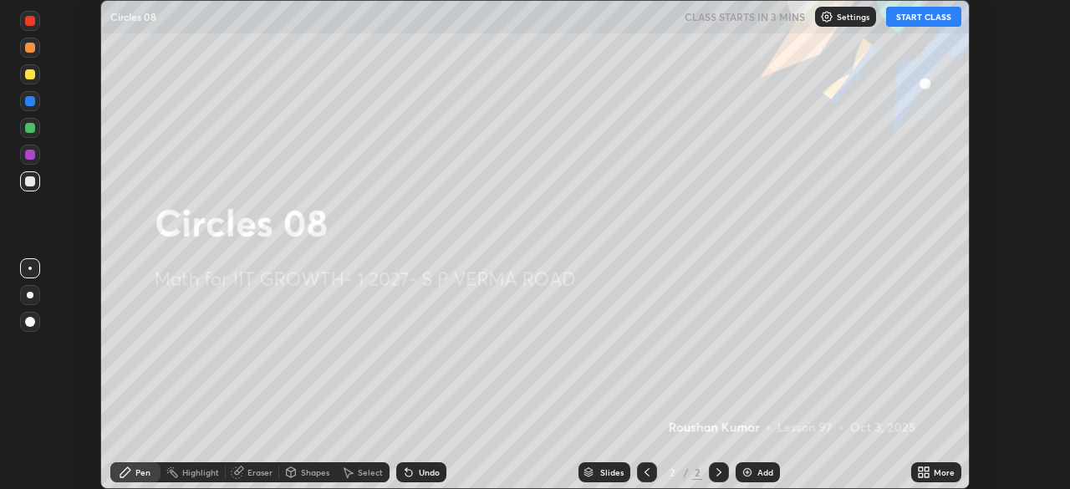  I want to click on div: More, so click(944, 472).